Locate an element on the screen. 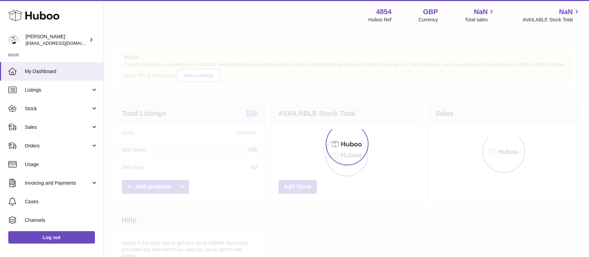  span: Orders is located at coordinates (58, 146).